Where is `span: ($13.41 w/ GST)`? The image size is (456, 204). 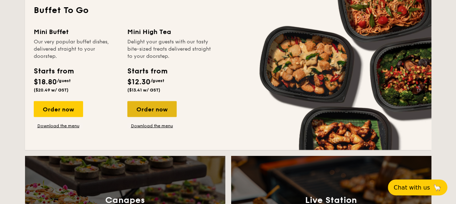 span: ($13.41 w/ GST) is located at coordinates (144, 90).